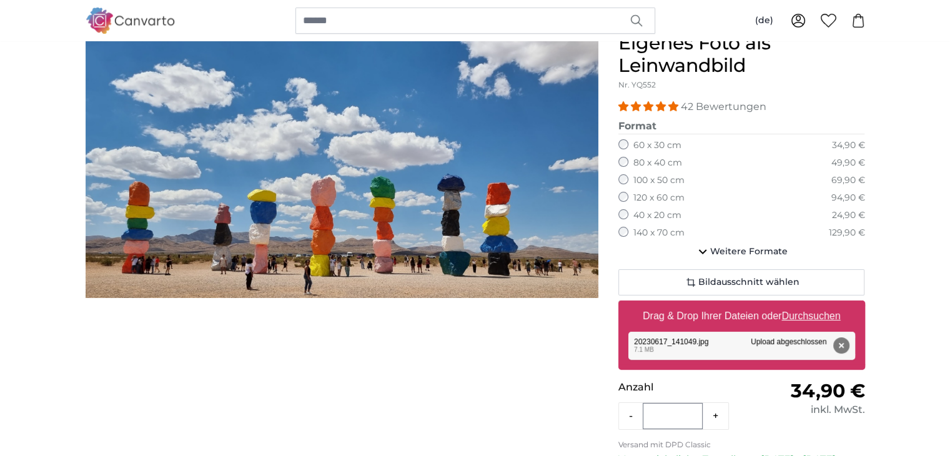 Image resolution: width=950 pixels, height=456 pixels. What do you see at coordinates (742, 445) in the screenshot?
I see `p: Versand mit DPD Classic` at bounding box center [742, 445].